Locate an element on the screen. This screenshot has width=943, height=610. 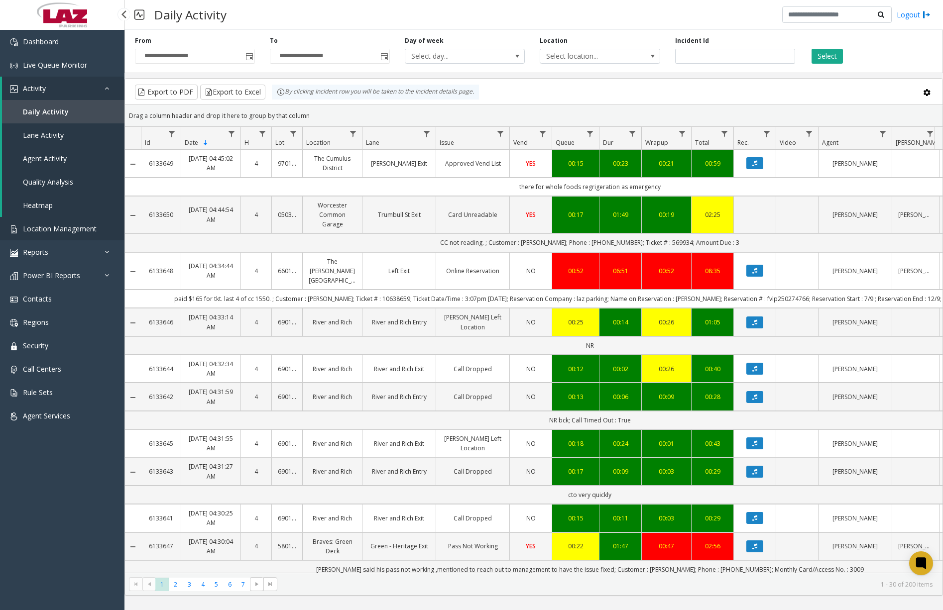
div: 01:49 is located at coordinates (620, 215).